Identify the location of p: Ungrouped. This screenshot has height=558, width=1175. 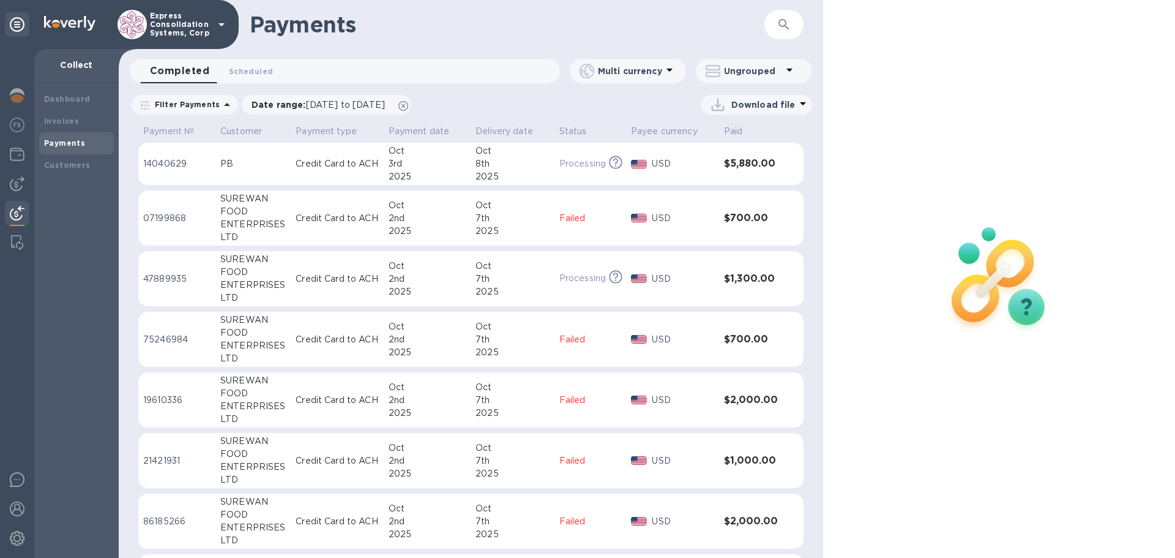
(753, 71).